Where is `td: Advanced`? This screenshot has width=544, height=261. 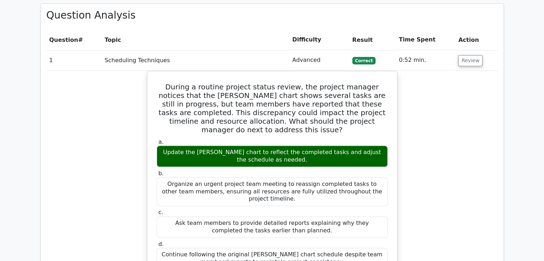
td: Advanced is located at coordinates (320, 60).